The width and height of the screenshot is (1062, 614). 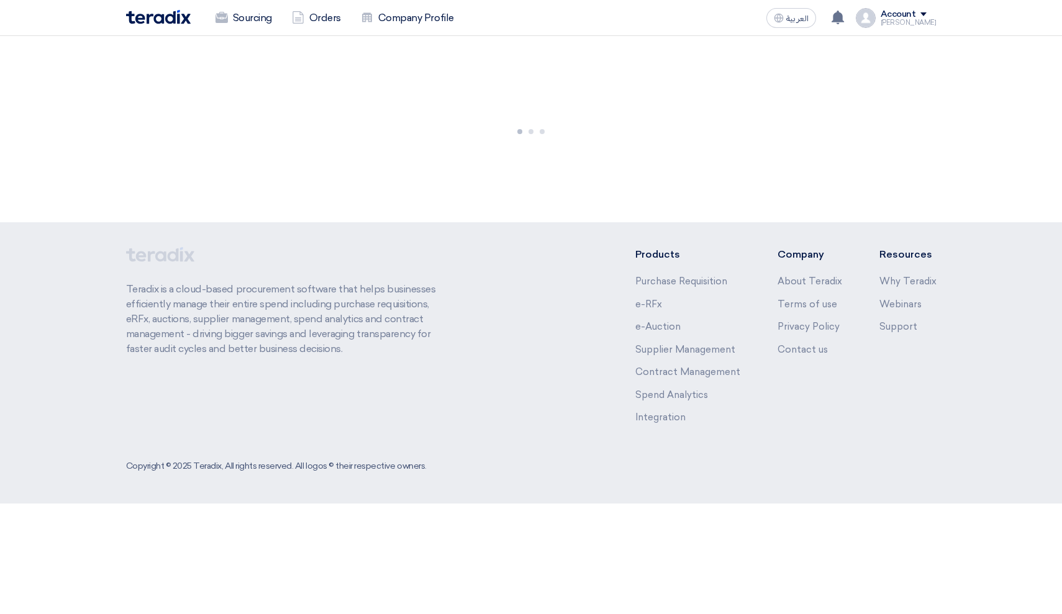 I want to click on a: Privacy Policy, so click(x=808, y=327).